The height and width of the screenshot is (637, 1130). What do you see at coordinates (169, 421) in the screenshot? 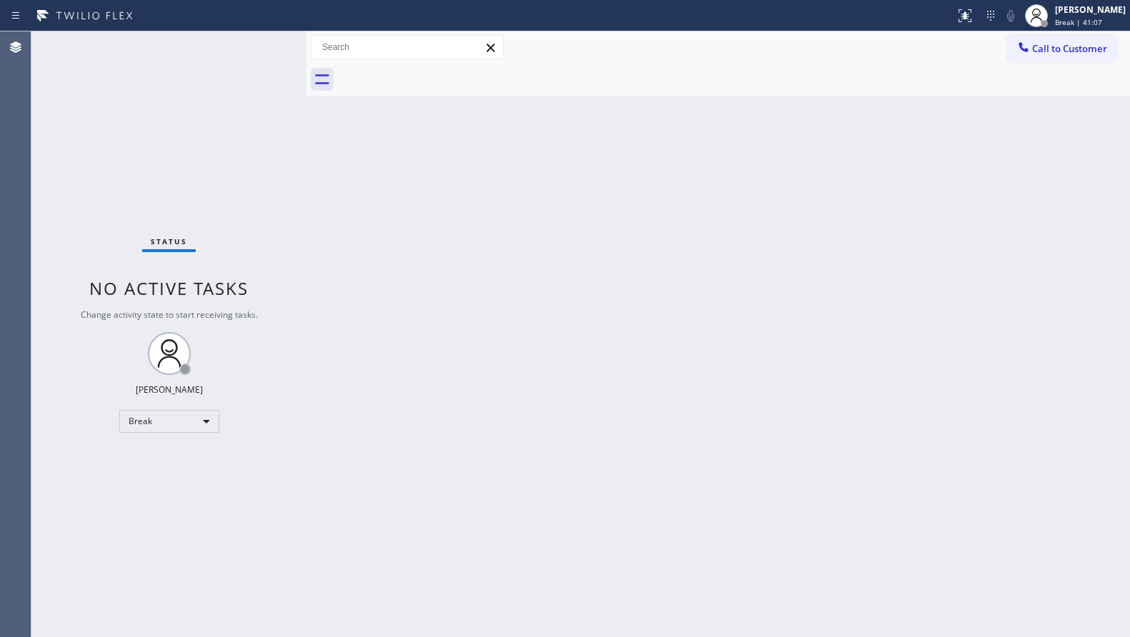
I see `div: Break` at bounding box center [169, 421].